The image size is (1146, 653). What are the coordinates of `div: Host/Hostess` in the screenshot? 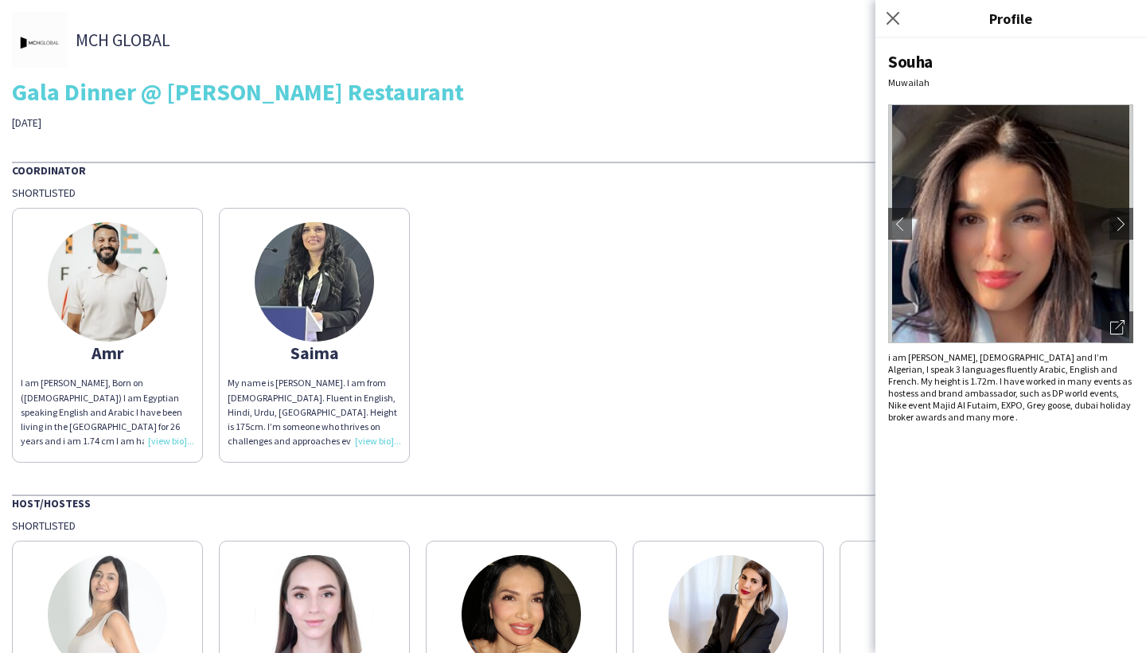 It's located at (573, 502).